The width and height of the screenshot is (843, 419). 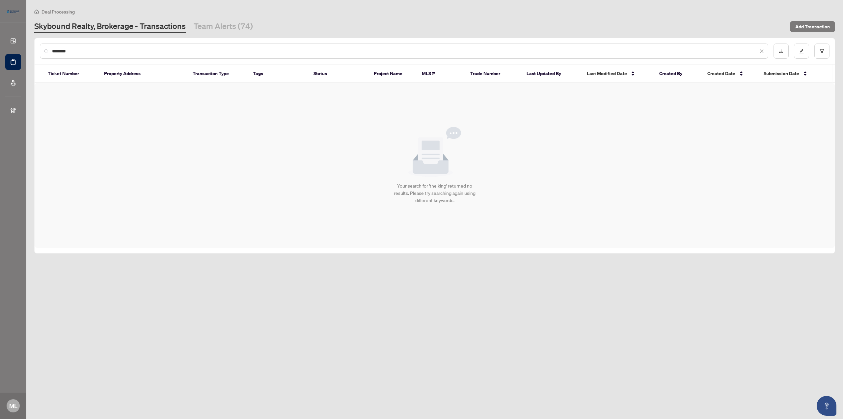 I want to click on img: Null State Icon, so click(x=435, y=152).